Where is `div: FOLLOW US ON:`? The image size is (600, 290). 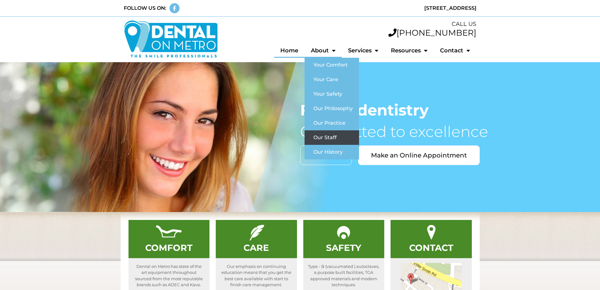
div: FOLLOW US ON: is located at coordinates (145, 8).